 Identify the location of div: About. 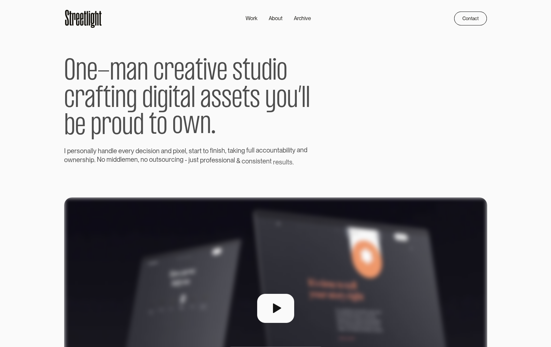
(276, 19).